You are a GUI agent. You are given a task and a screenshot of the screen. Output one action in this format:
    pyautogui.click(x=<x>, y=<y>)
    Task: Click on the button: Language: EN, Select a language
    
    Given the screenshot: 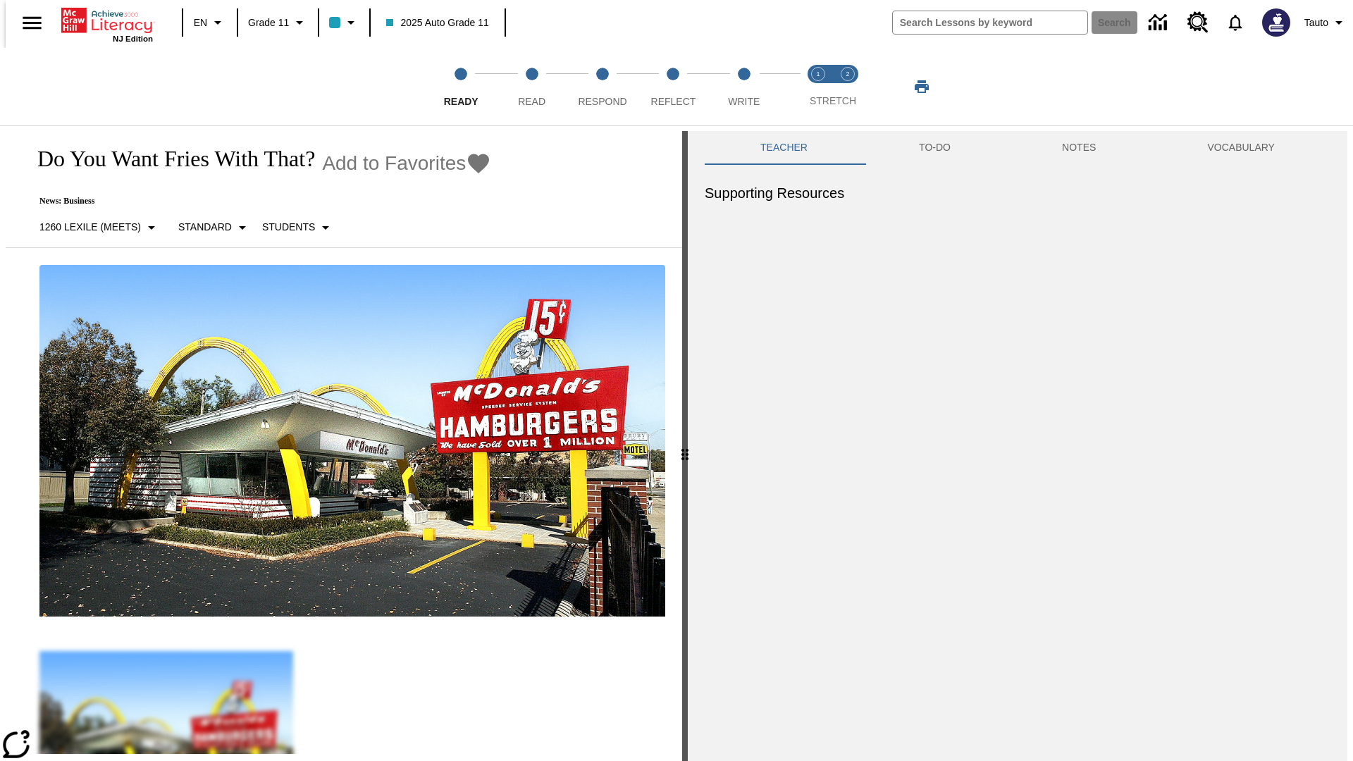 What is the action you would take?
    pyautogui.click(x=210, y=23)
    